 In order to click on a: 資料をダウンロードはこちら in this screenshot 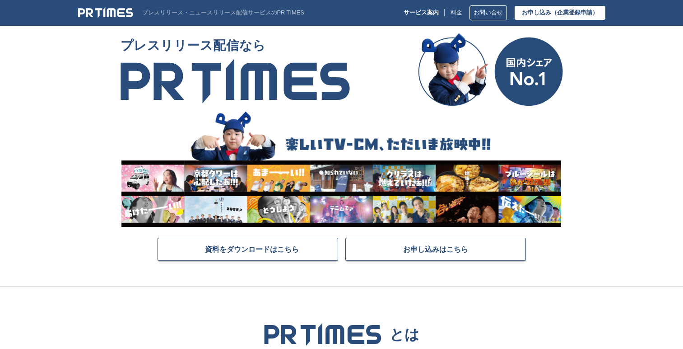, I will do `click(248, 249)`.